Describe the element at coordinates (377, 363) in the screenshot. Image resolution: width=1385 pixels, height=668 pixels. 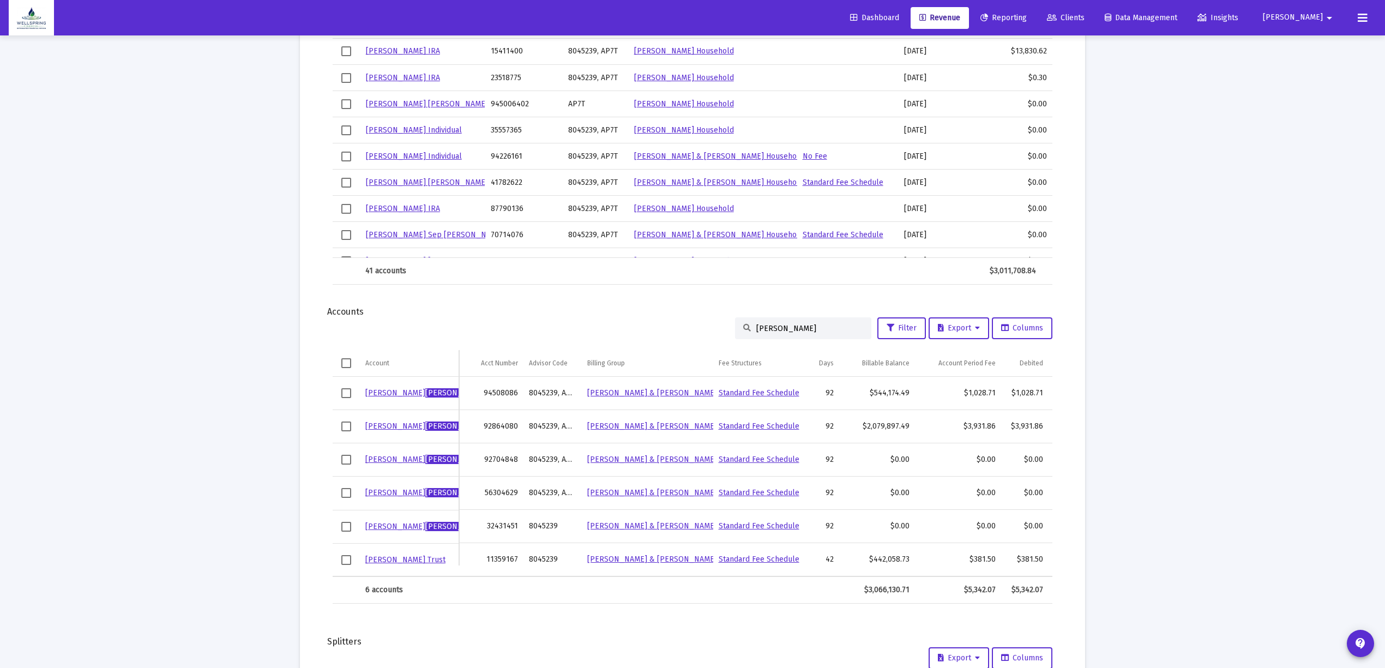
I see `div: Account` at that location.